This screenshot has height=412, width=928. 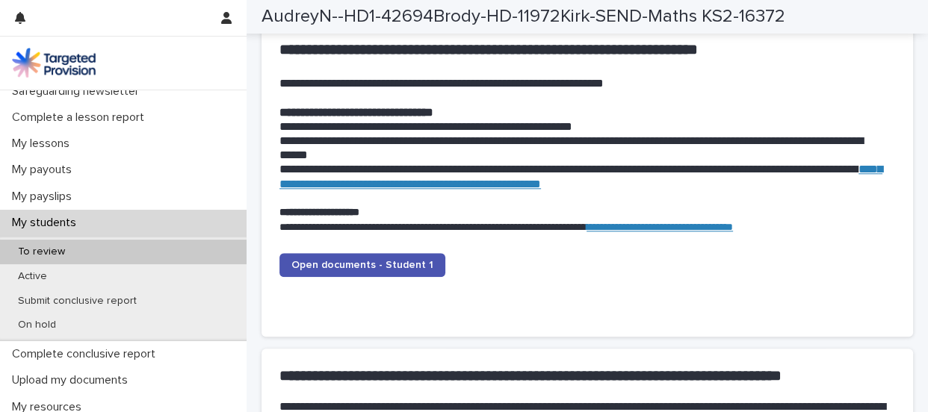 I want to click on img: M5nRWzHhSzIhMunXDL62, so click(x=54, y=63).